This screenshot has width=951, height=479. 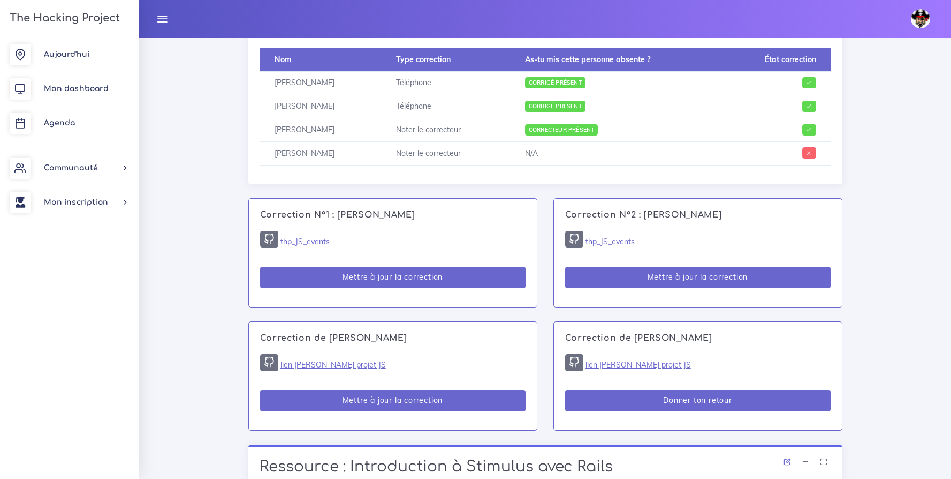 I want to click on span: Agenda, so click(x=59, y=123).